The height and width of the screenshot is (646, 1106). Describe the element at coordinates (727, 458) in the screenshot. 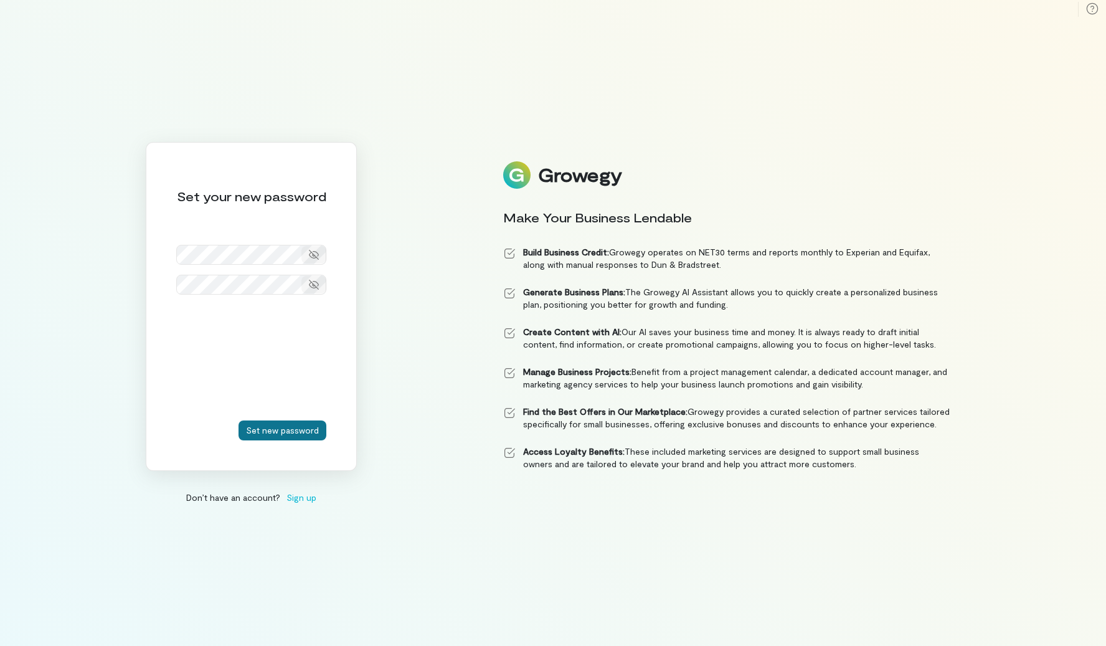

I see `li: These included marketing services are designed to support small business owners and are tailored ...` at that location.